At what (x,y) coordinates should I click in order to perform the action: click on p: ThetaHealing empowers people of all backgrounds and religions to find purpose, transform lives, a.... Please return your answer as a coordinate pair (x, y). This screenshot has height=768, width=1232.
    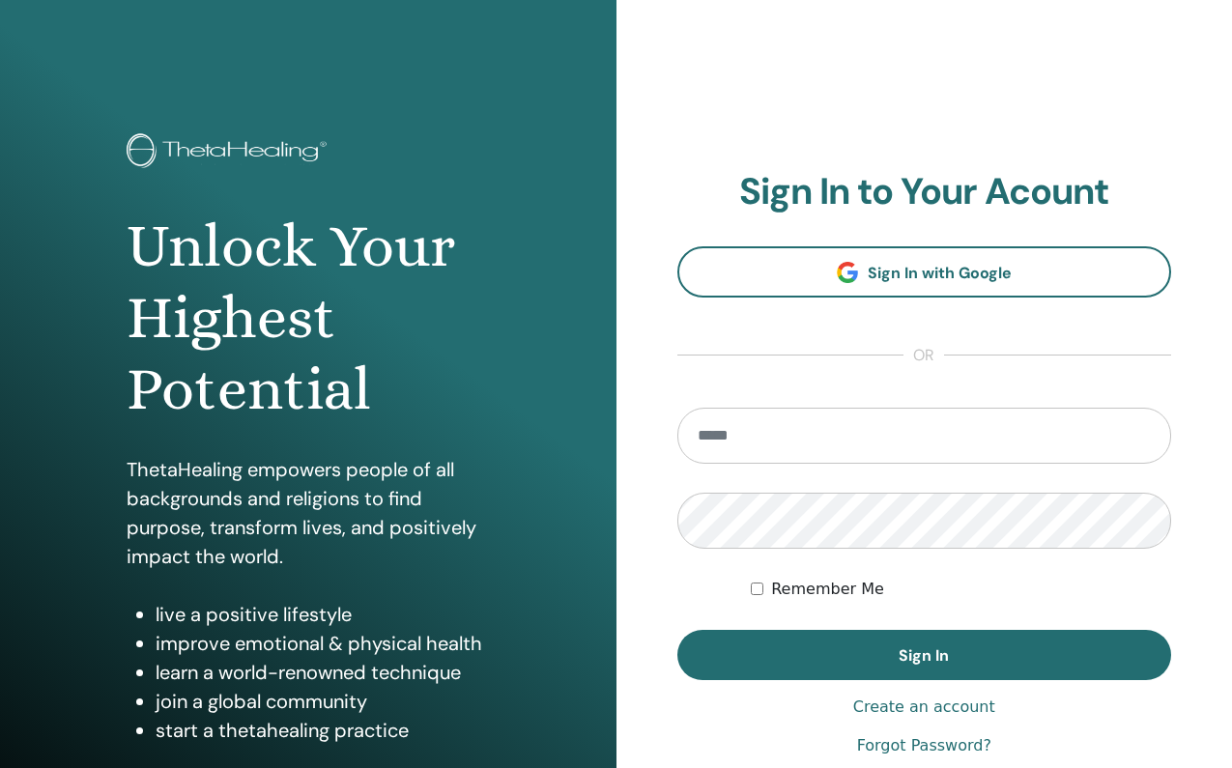
    Looking at the image, I should click on (307, 513).